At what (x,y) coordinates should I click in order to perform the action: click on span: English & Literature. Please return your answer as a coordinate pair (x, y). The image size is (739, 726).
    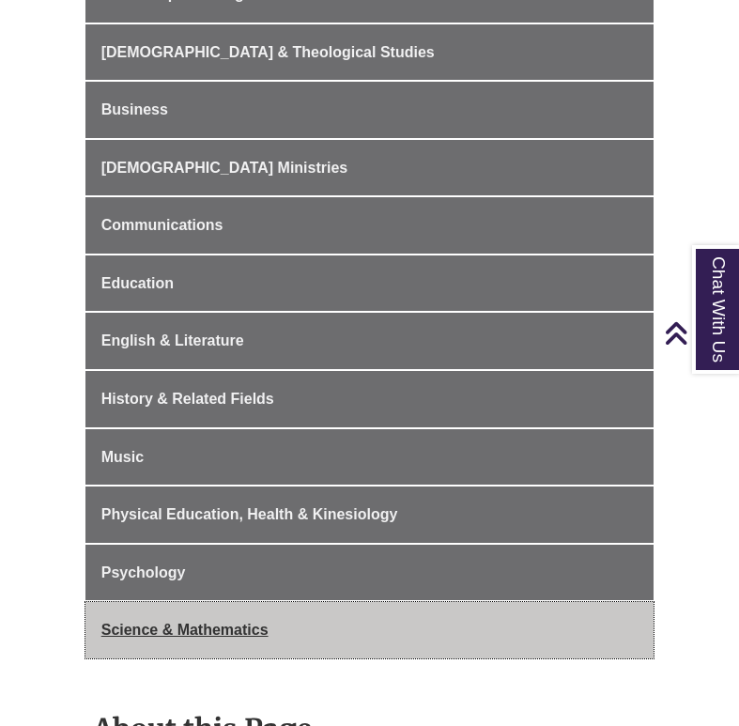
    Looking at the image, I should click on (173, 340).